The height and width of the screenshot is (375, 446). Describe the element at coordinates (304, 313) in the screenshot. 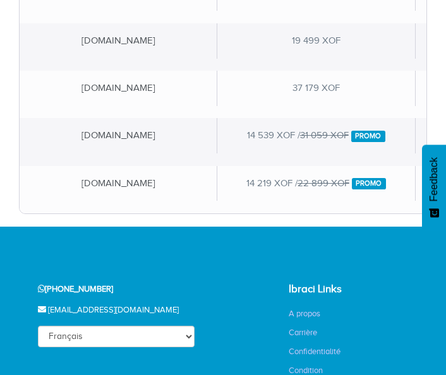

I see `a: A propos` at that location.